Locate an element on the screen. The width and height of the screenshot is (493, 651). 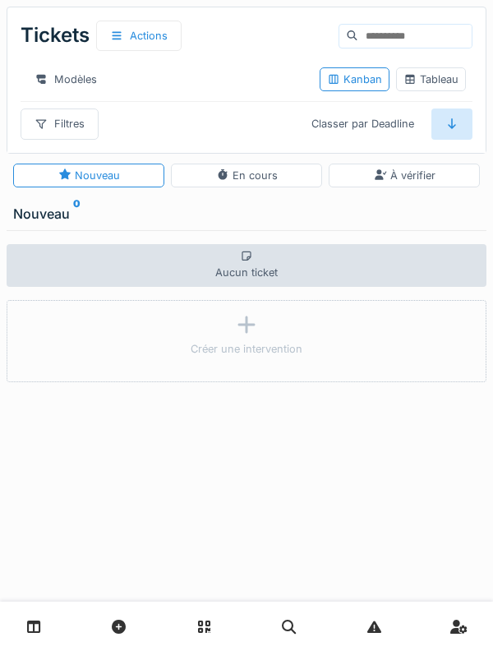
div: En cours is located at coordinates (246, 175).